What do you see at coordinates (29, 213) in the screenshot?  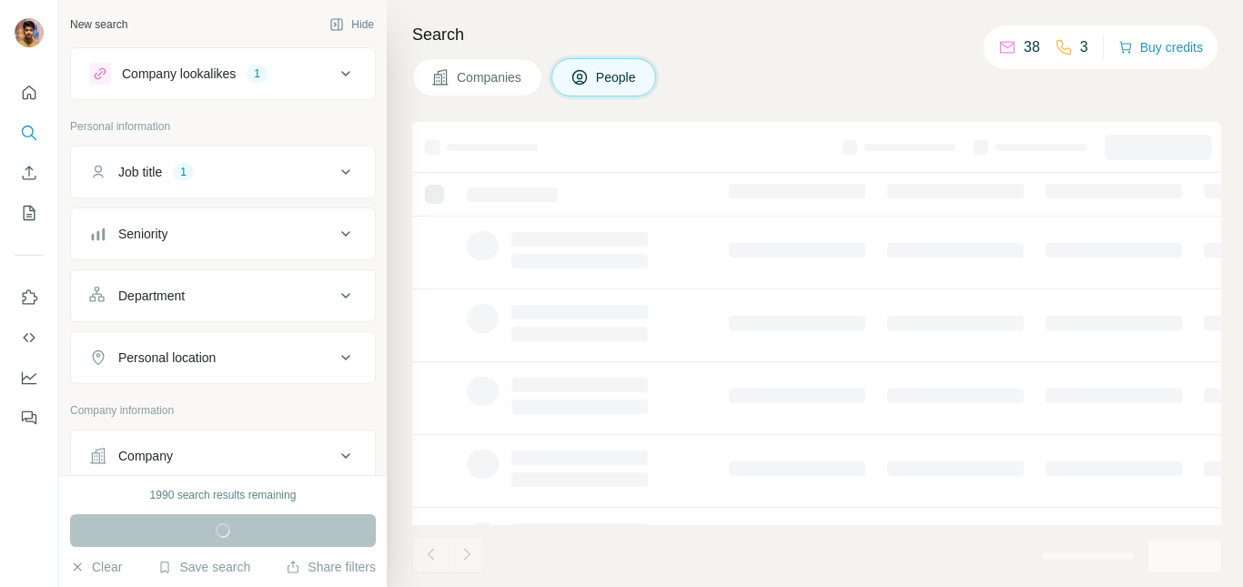 I see `button: My lists` at bounding box center [29, 213].